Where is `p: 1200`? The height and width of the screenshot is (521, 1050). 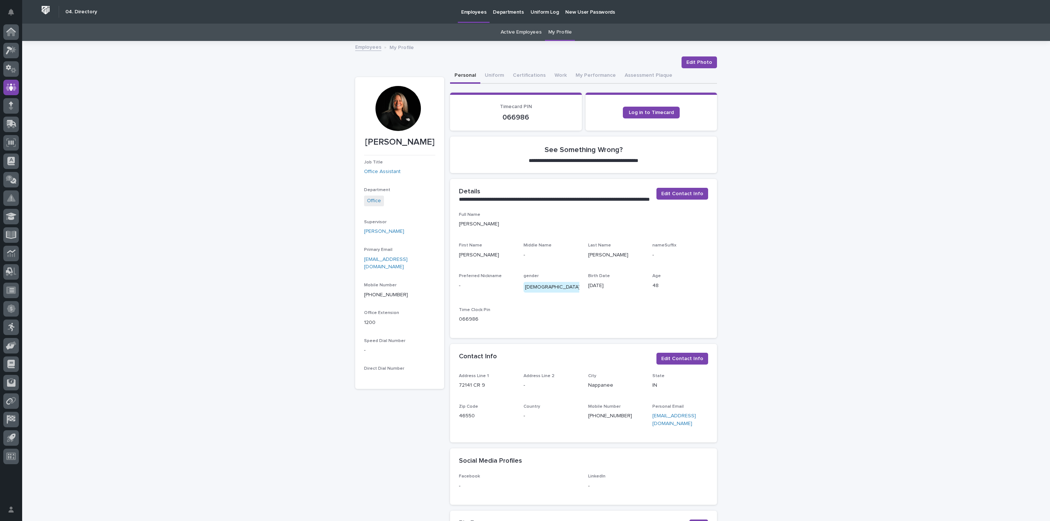
p: 1200 is located at coordinates (399, 323).